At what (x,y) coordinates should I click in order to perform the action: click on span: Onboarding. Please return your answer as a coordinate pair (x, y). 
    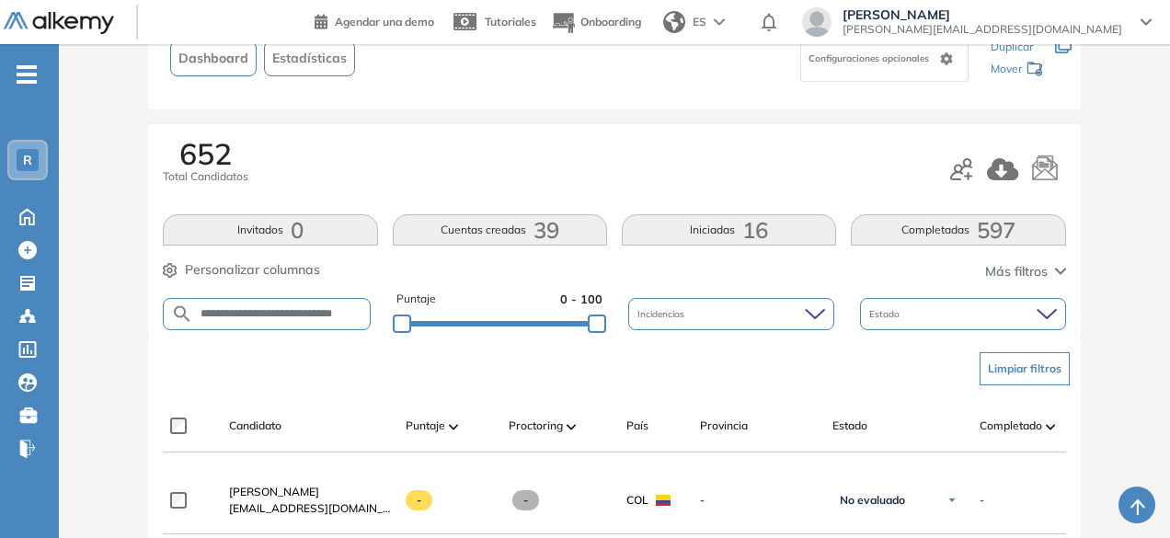
    Looking at the image, I should click on (611, 21).